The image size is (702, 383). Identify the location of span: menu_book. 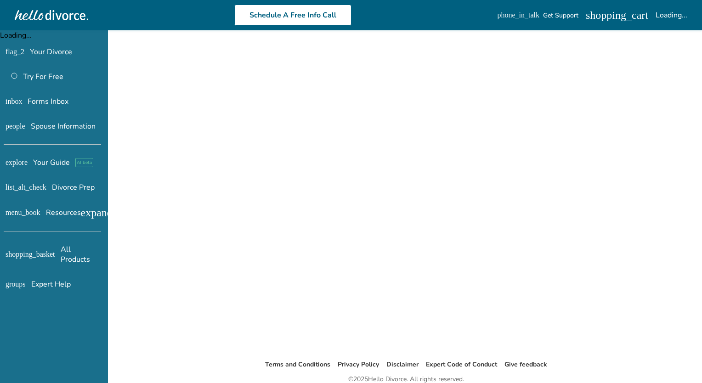
(9, 213).